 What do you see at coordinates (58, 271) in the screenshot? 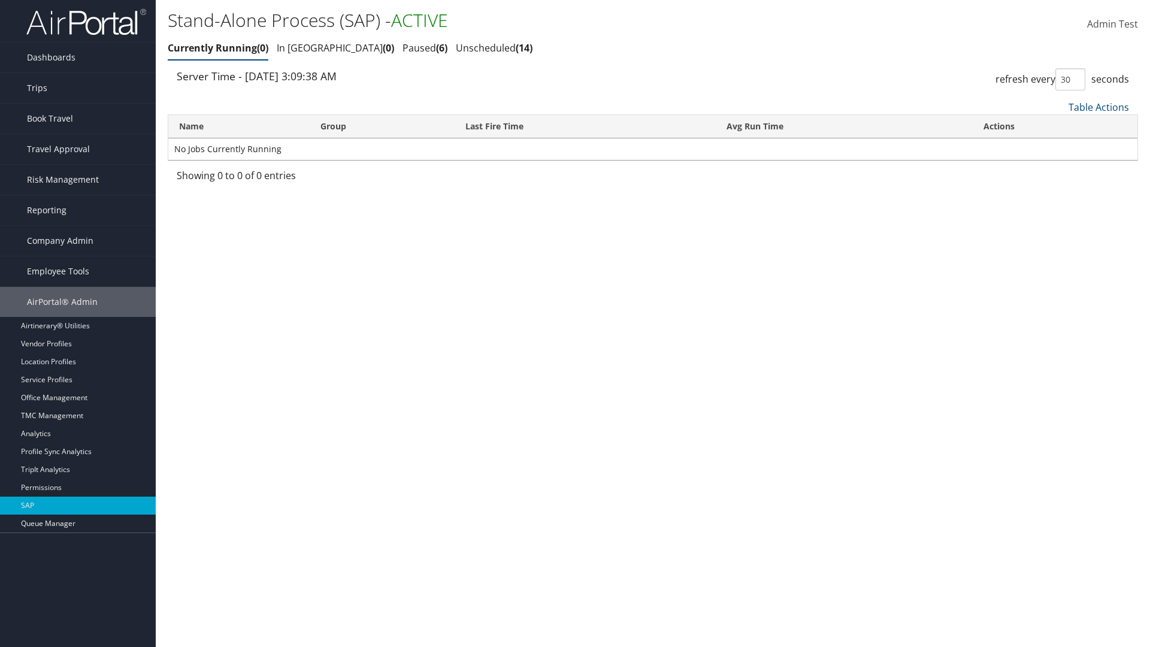
I see `span: Employee Tools` at bounding box center [58, 271].